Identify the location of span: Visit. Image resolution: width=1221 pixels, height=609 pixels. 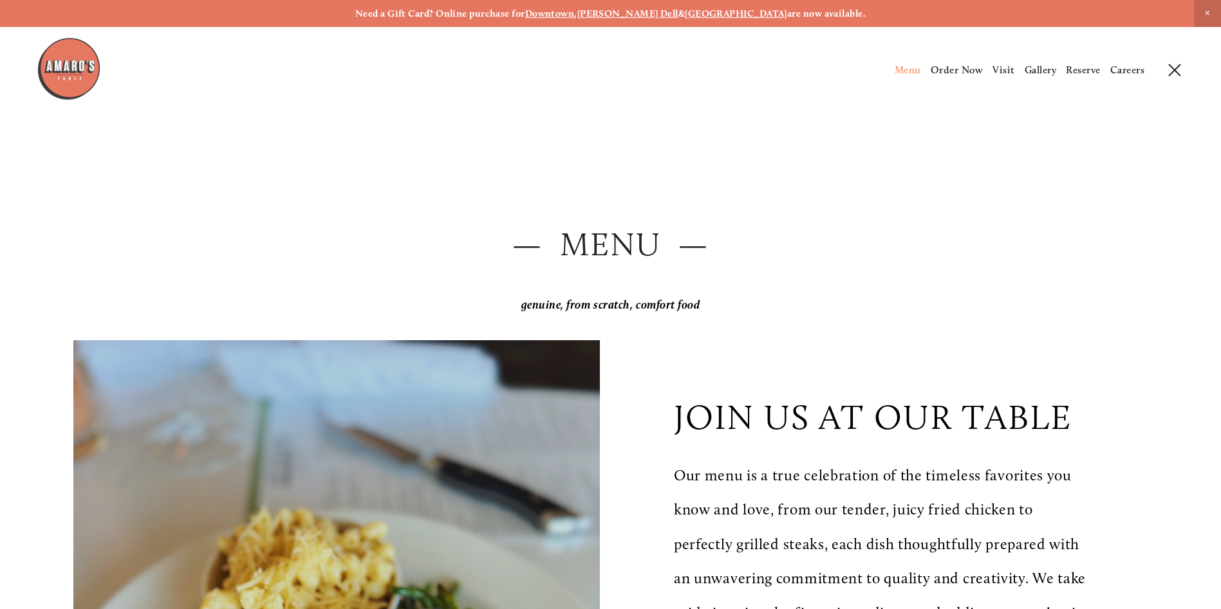
(1003, 69).